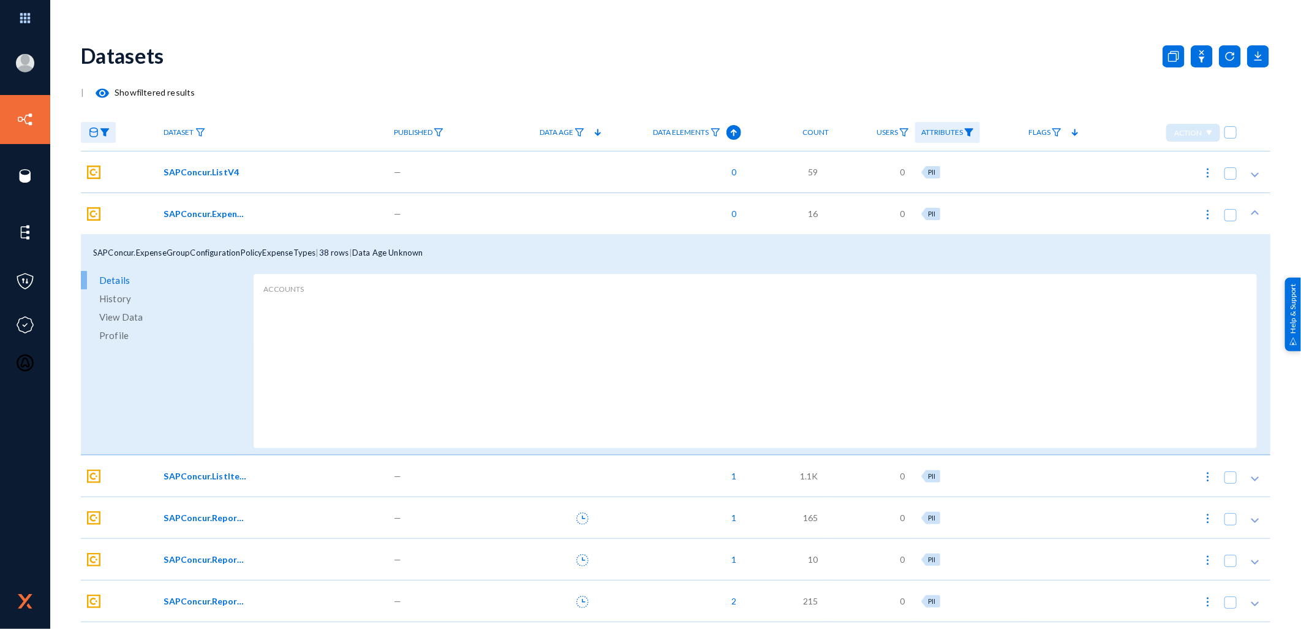  What do you see at coordinates (814, 559) in the screenshot?
I see `span: 10` at bounding box center [814, 559].